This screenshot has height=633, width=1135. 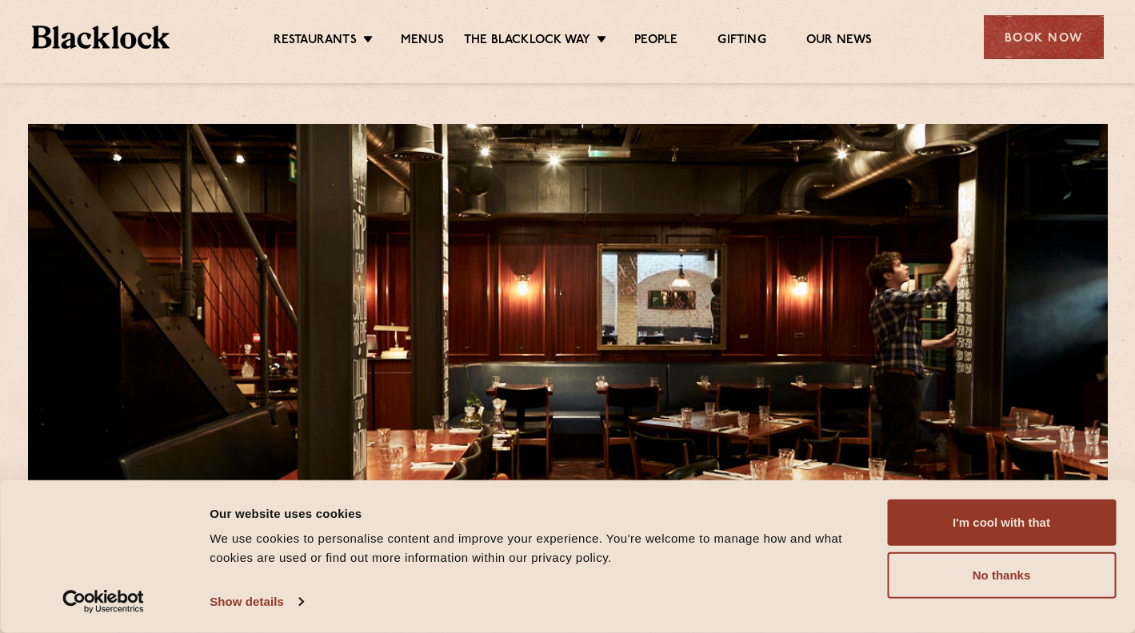 What do you see at coordinates (256, 602) in the screenshot?
I see `a: Show details` at bounding box center [256, 602].